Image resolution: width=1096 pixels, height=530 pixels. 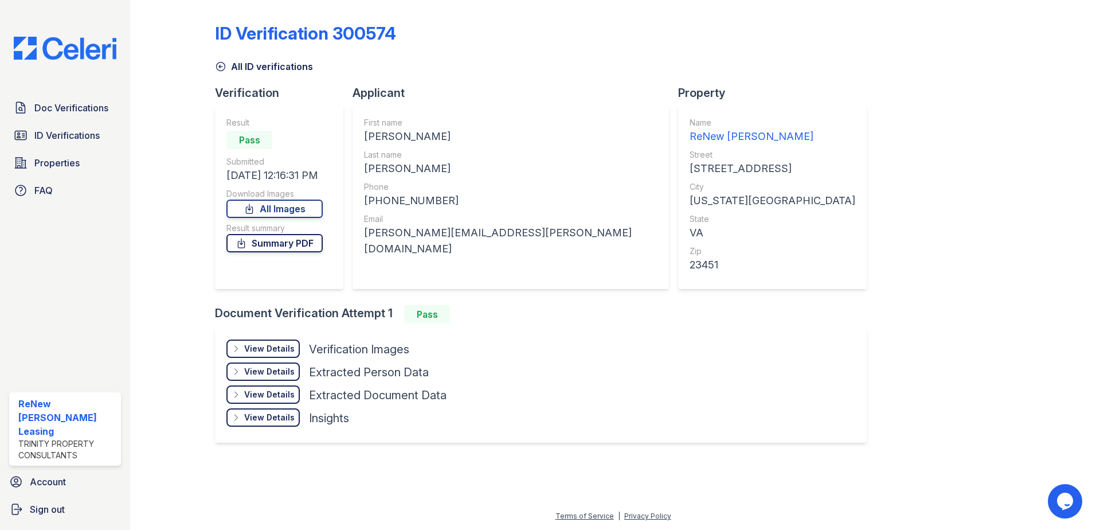 I want to click on a: Terms of Service, so click(x=585, y=515).